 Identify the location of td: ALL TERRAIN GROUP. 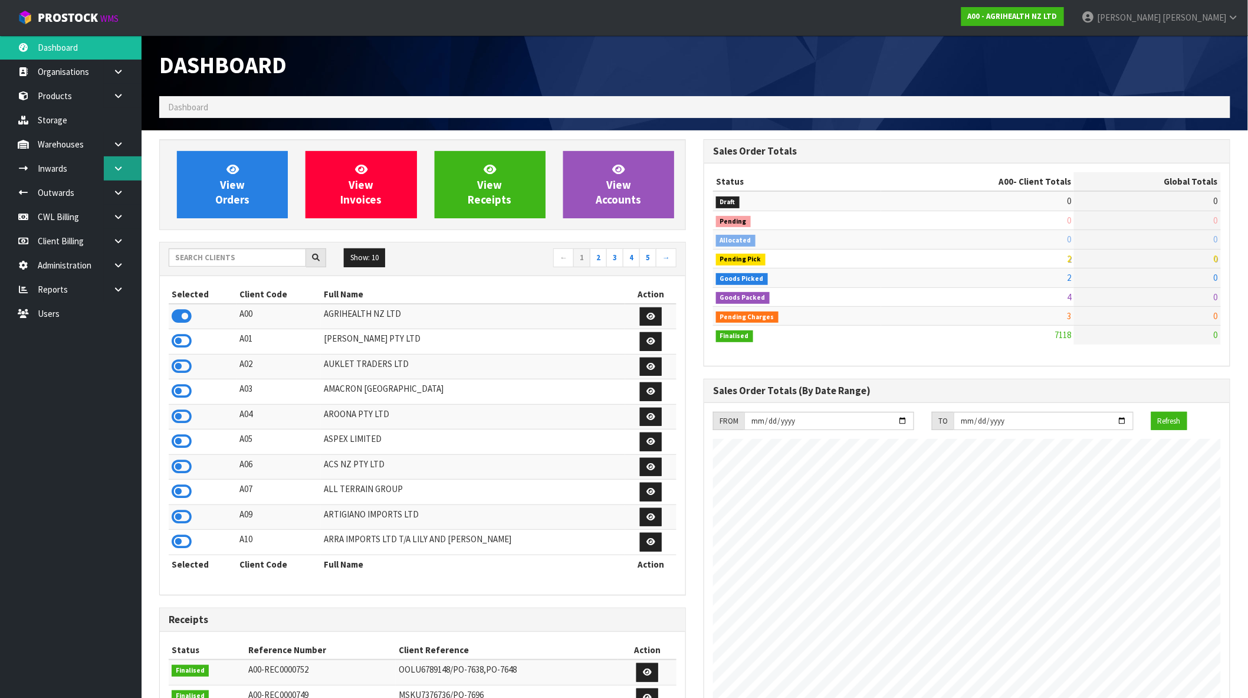
(473, 492).